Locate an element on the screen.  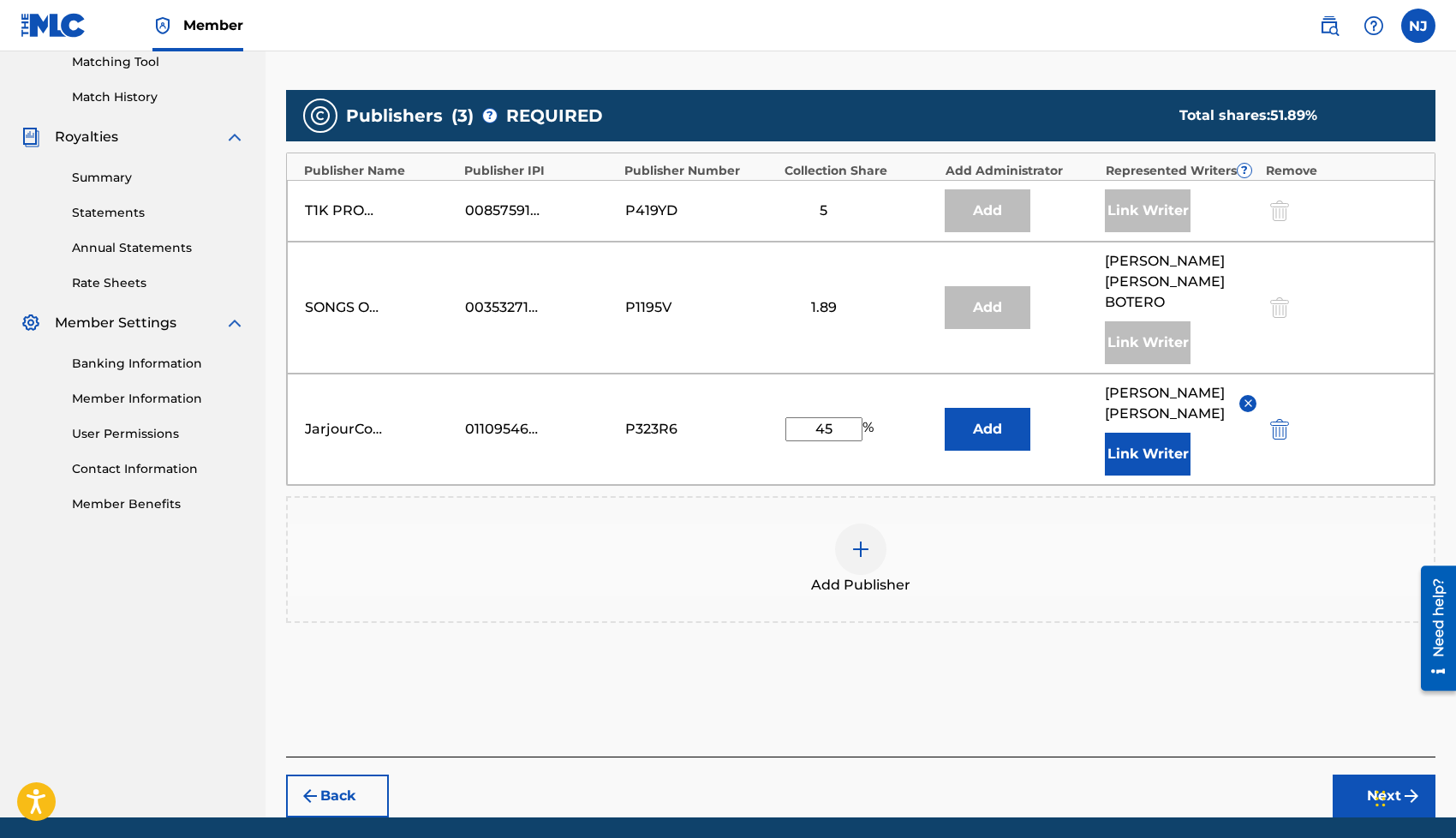
span: Add Publisher is located at coordinates (860, 585).